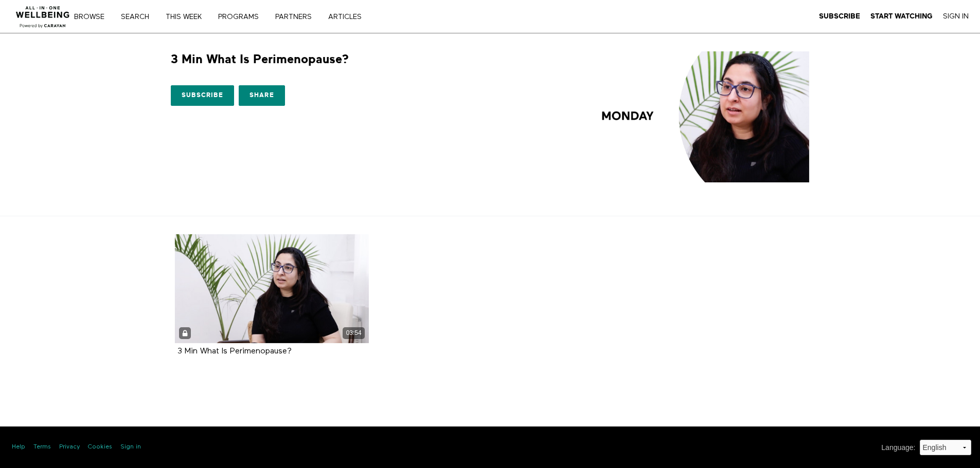 The image size is (980, 468). What do you see at coordinates (131, 447) in the screenshot?
I see `a: Sign in` at bounding box center [131, 447].